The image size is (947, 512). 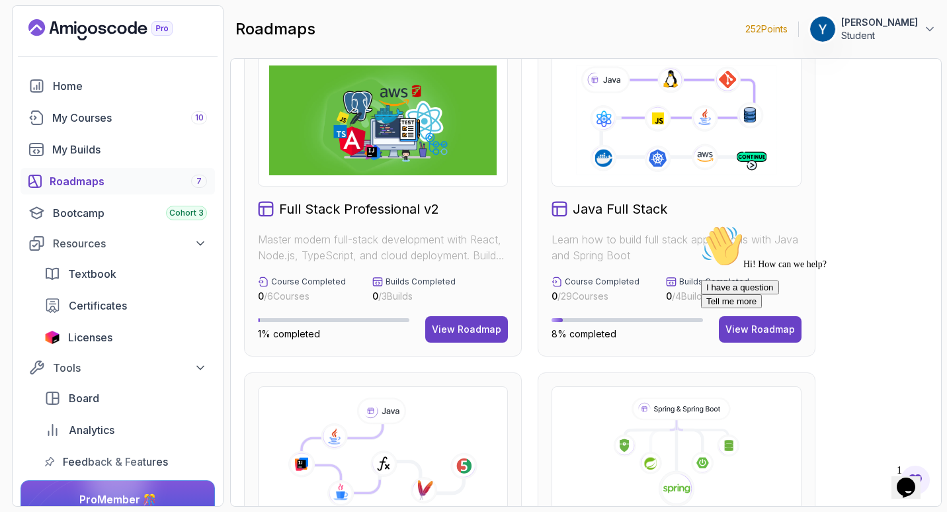 I want to click on span: 10, so click(x=199, y=118).